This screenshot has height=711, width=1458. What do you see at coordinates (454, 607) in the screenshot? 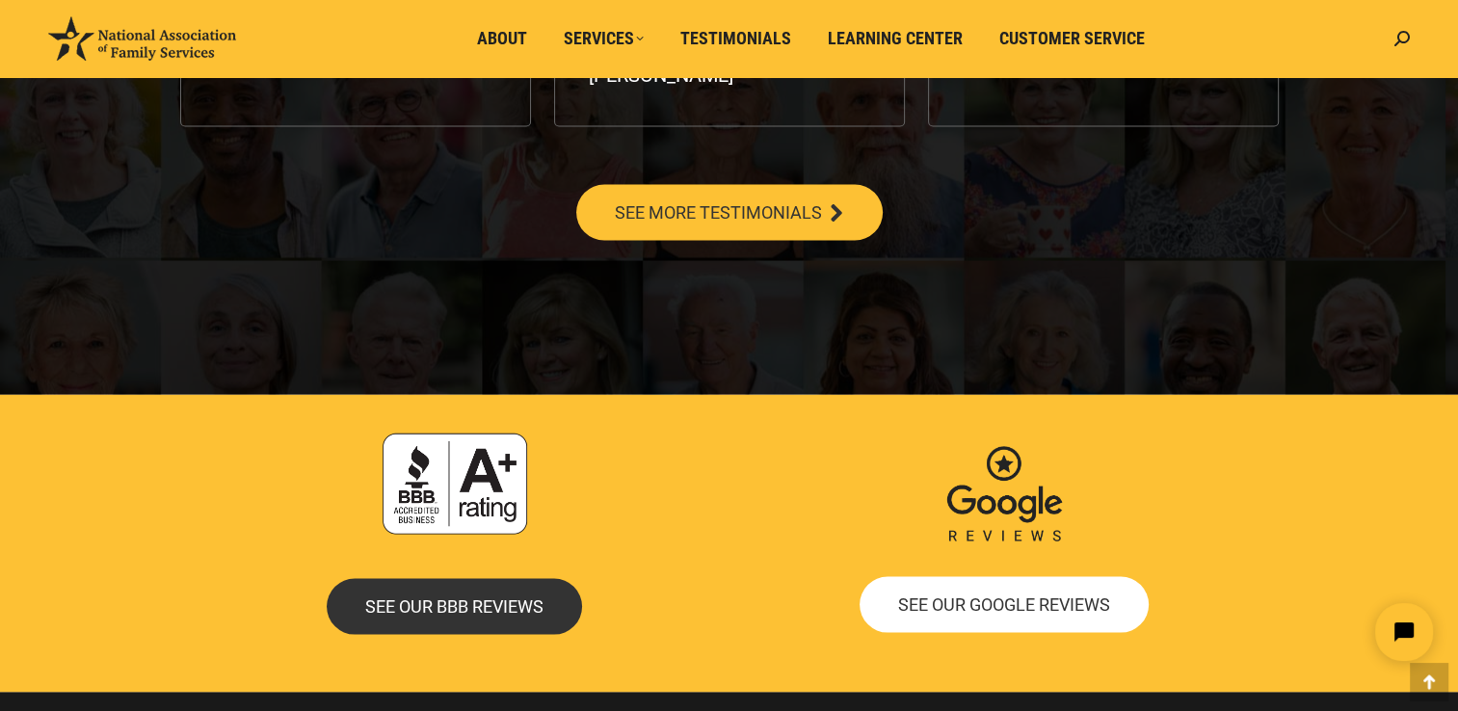
I see `span: SEE OUR BBB REVIEWS` at bounding box center [454, 607].